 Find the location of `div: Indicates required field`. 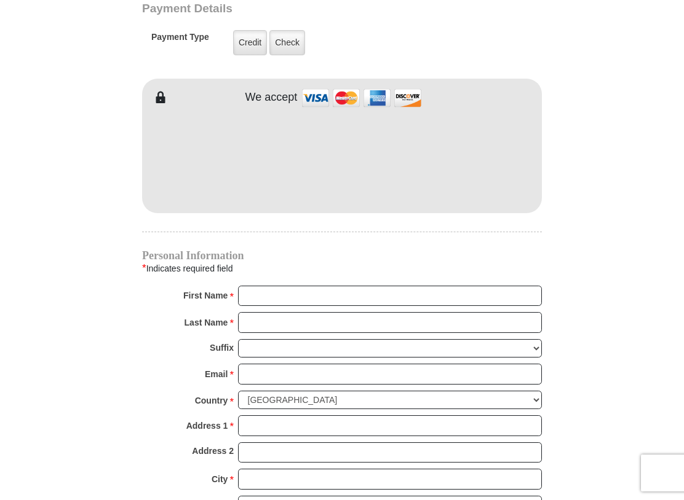

div: Indicates required field is located at coordinates (342, 269).